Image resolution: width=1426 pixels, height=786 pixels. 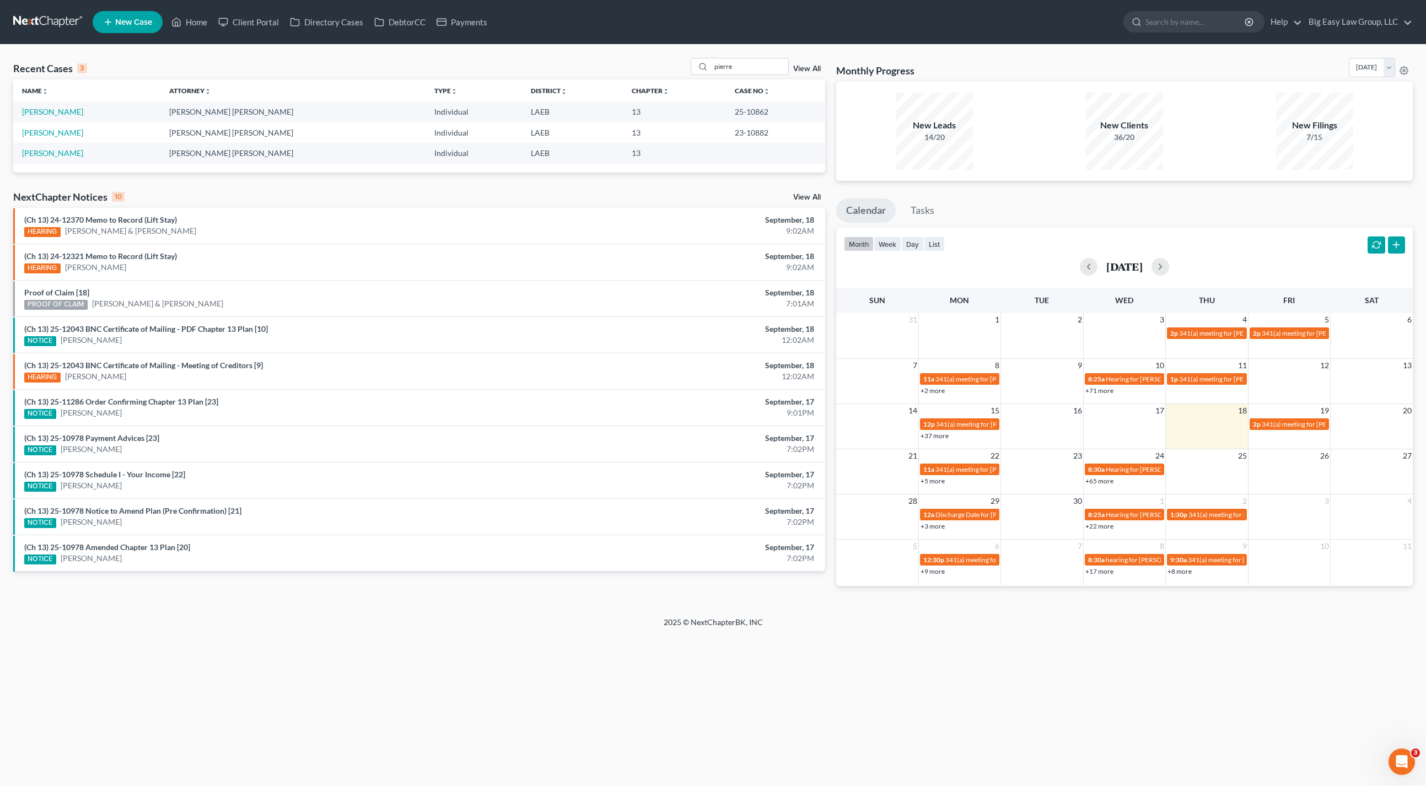 What do you see at coordinates (1096, 514) in the screenshot?
I see `span: 8:25a` at bounding box center [1096, 514].